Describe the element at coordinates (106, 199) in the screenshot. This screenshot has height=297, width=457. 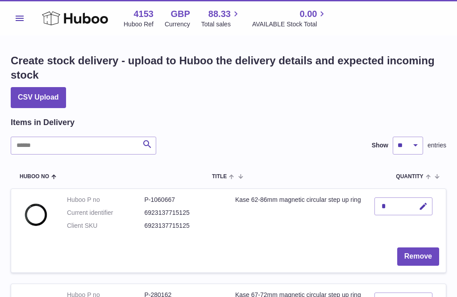
I see `dt: Huboo P no` at that location.